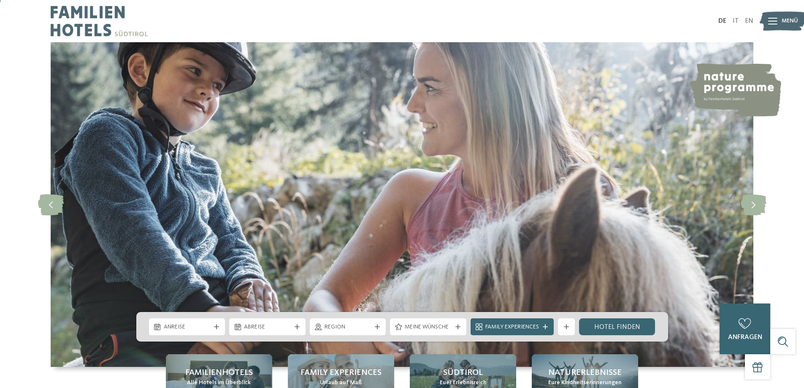 The image size is (804, 388). Describe the element at coordinates (734, 90) in the screenshot. I see `img: nature programme by Familienhotels Südtirol` at that location.